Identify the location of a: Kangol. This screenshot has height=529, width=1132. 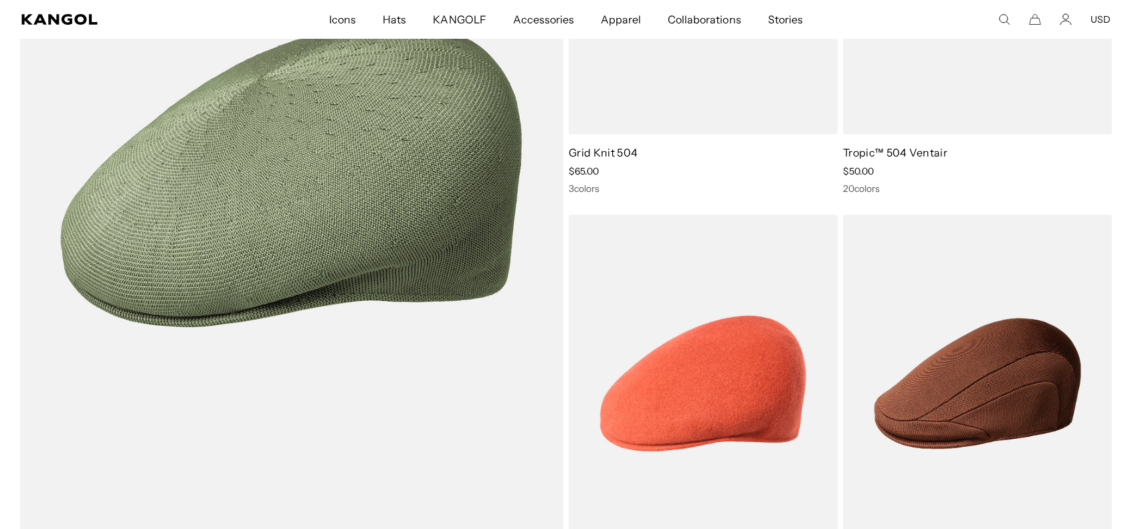
(119, 19).